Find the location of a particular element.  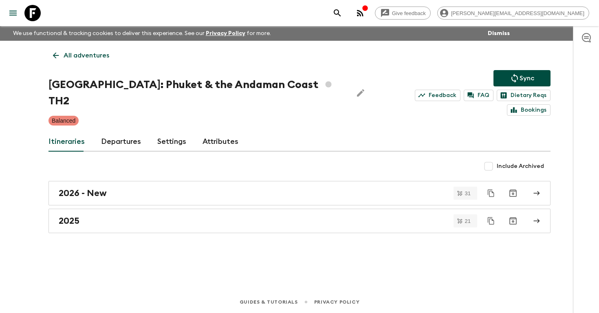

span: 21 is located at coordinates (468, 221).